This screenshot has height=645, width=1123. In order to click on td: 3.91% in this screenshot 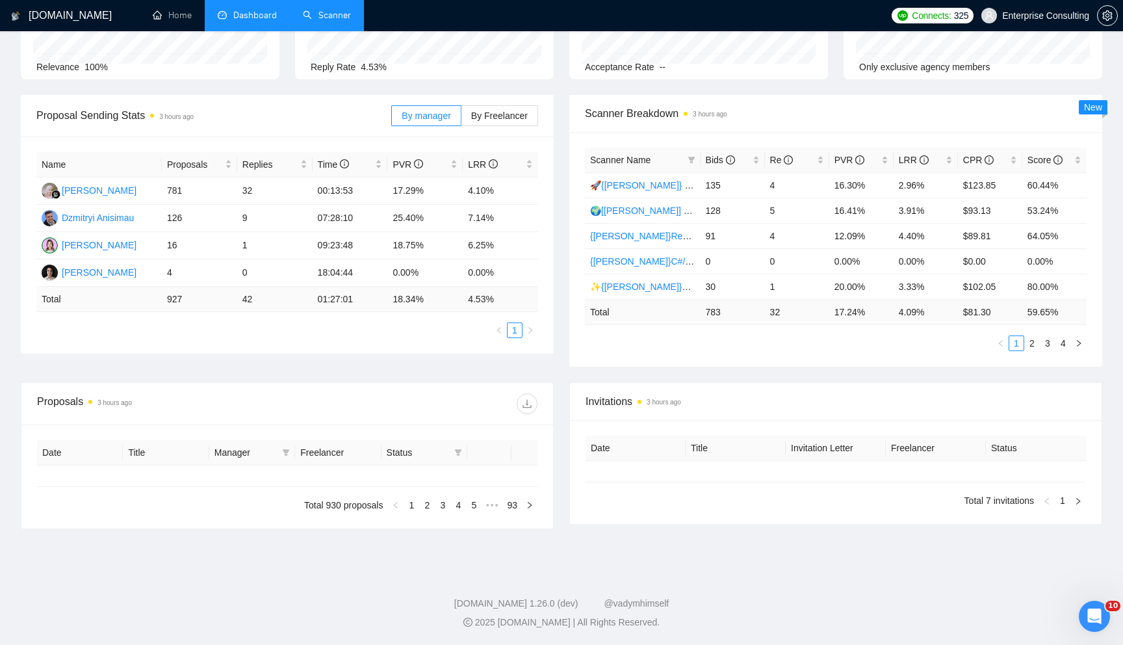, I will do `click(925, 210)`.